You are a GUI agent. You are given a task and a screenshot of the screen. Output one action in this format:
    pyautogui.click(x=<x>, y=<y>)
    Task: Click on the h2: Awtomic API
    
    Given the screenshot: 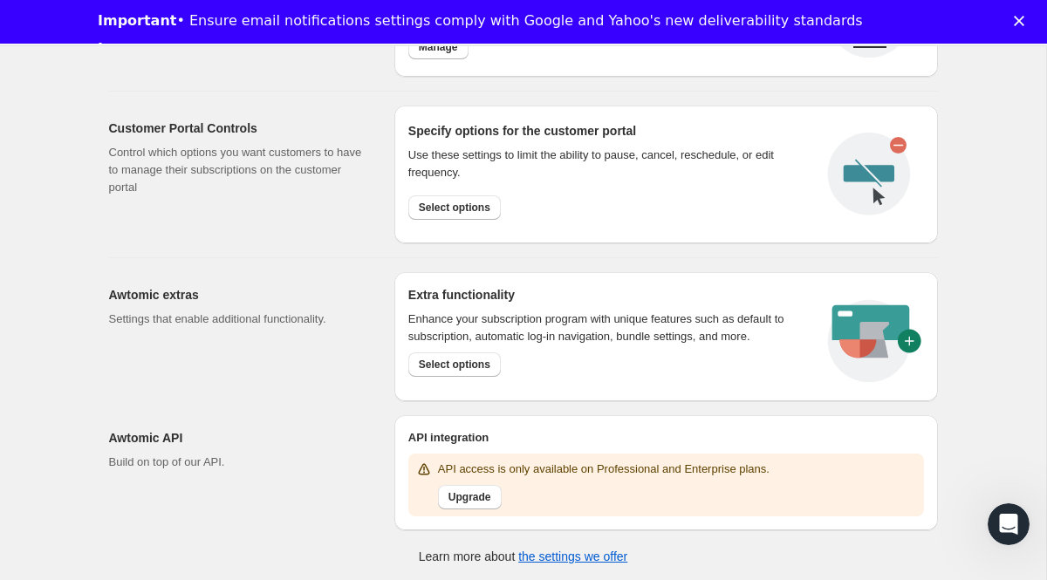 What is the action you would take?
    pyautogui.click(x=237, y=438)
    